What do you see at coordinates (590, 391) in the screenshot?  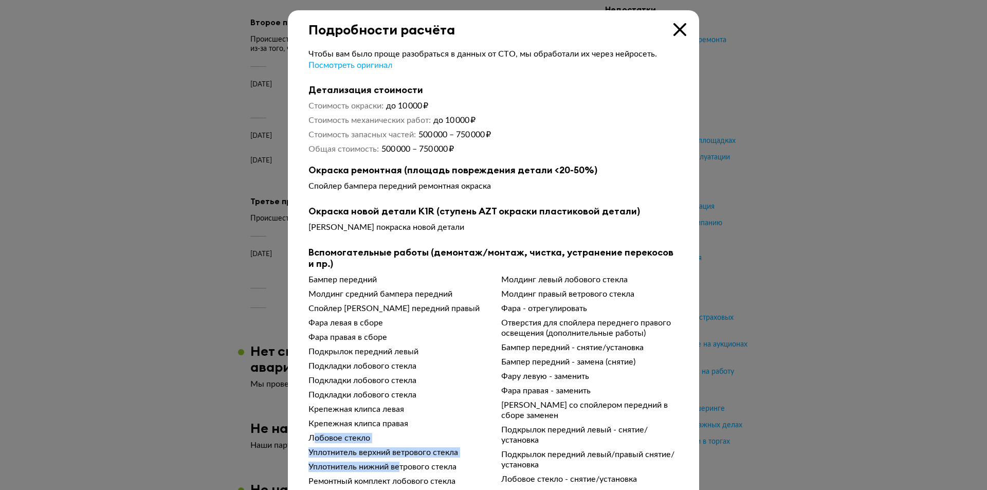 I see `div: Фара правая - заменить` at bounding box center [590, 391].